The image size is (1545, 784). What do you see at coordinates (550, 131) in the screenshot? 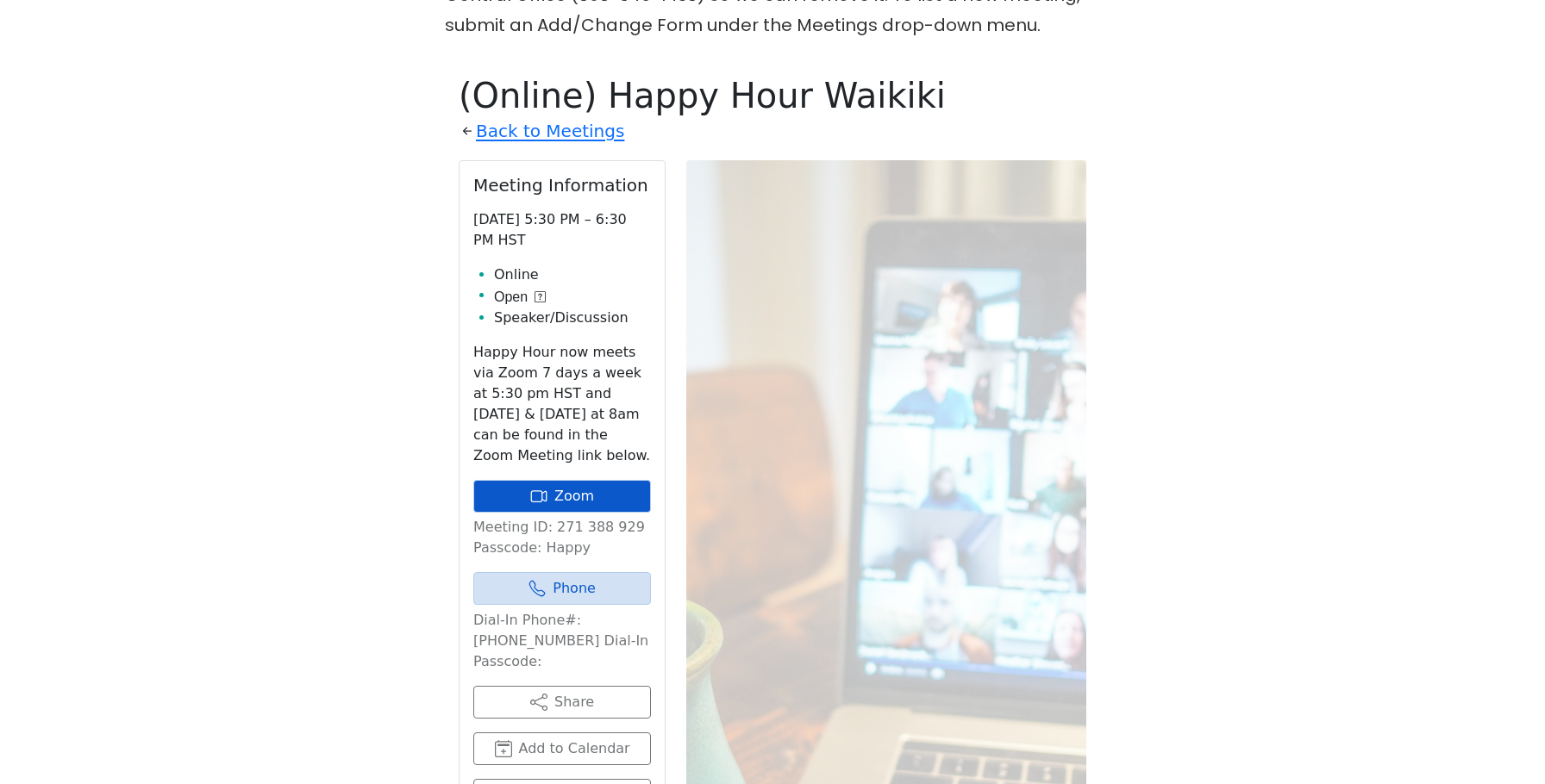
I see `a: Back to Meetings` at bounding box center [550, 131].